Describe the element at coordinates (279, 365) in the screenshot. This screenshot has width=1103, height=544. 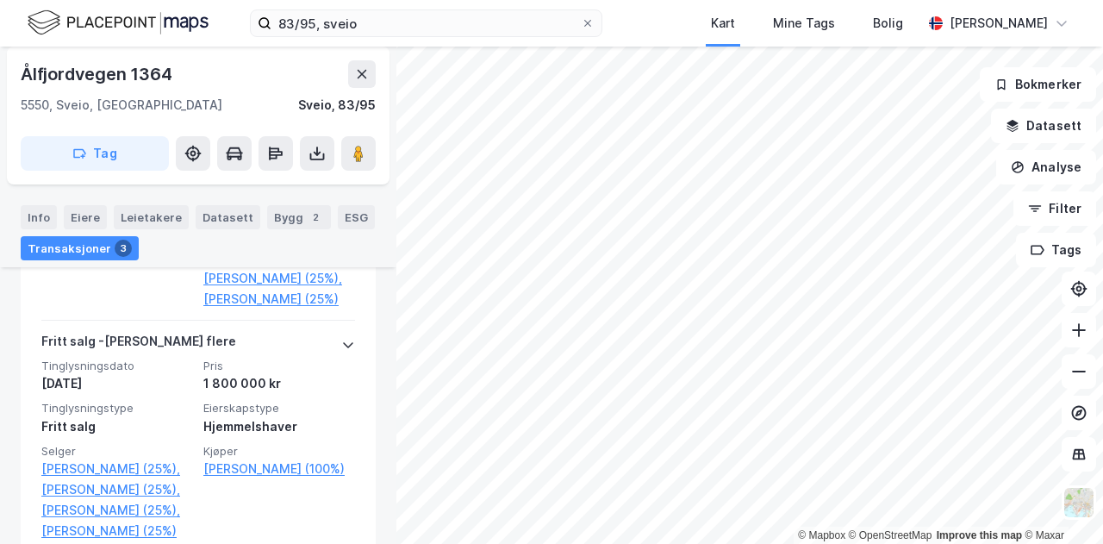
I see `span: Pris` at that location.